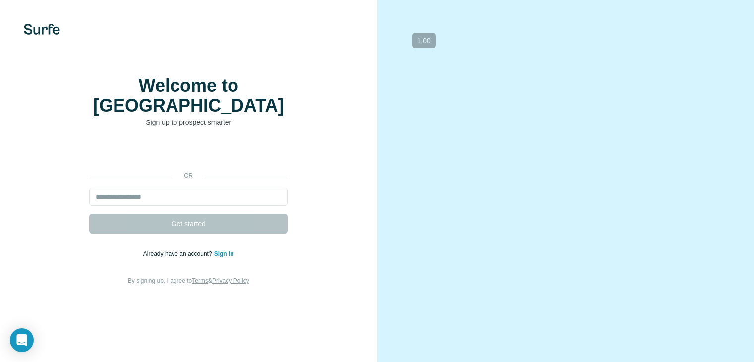 This screenshot has width=754, height=362. I want to click on img: Surfe's logo, so click(42, 29).